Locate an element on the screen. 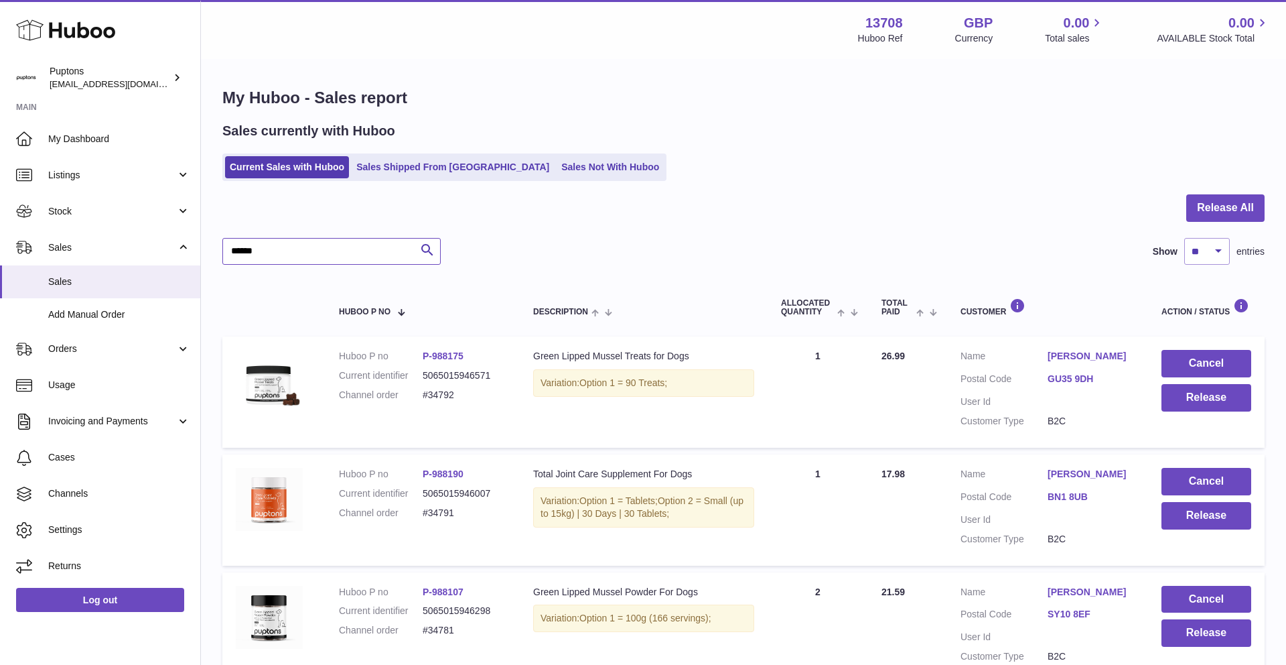 The height and width of the screenshot is (665, 1286). a: P-988190 is located at coordinates (443, 474).